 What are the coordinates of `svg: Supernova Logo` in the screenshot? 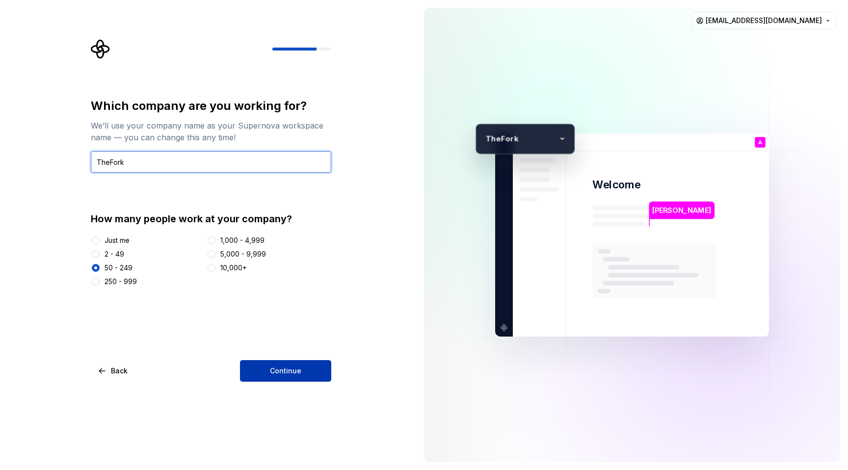 It's located at (101, 49).